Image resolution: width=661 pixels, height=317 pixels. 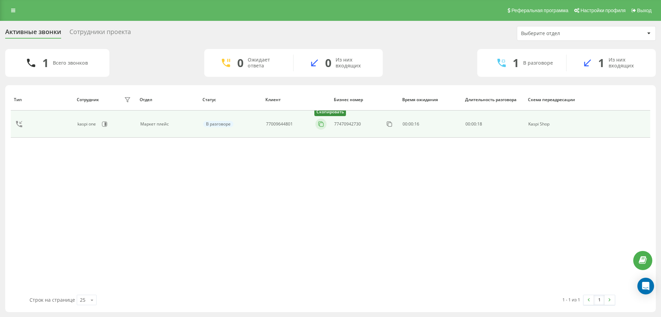 I want to click on div: 77470942730, so click(x=348, y=124).